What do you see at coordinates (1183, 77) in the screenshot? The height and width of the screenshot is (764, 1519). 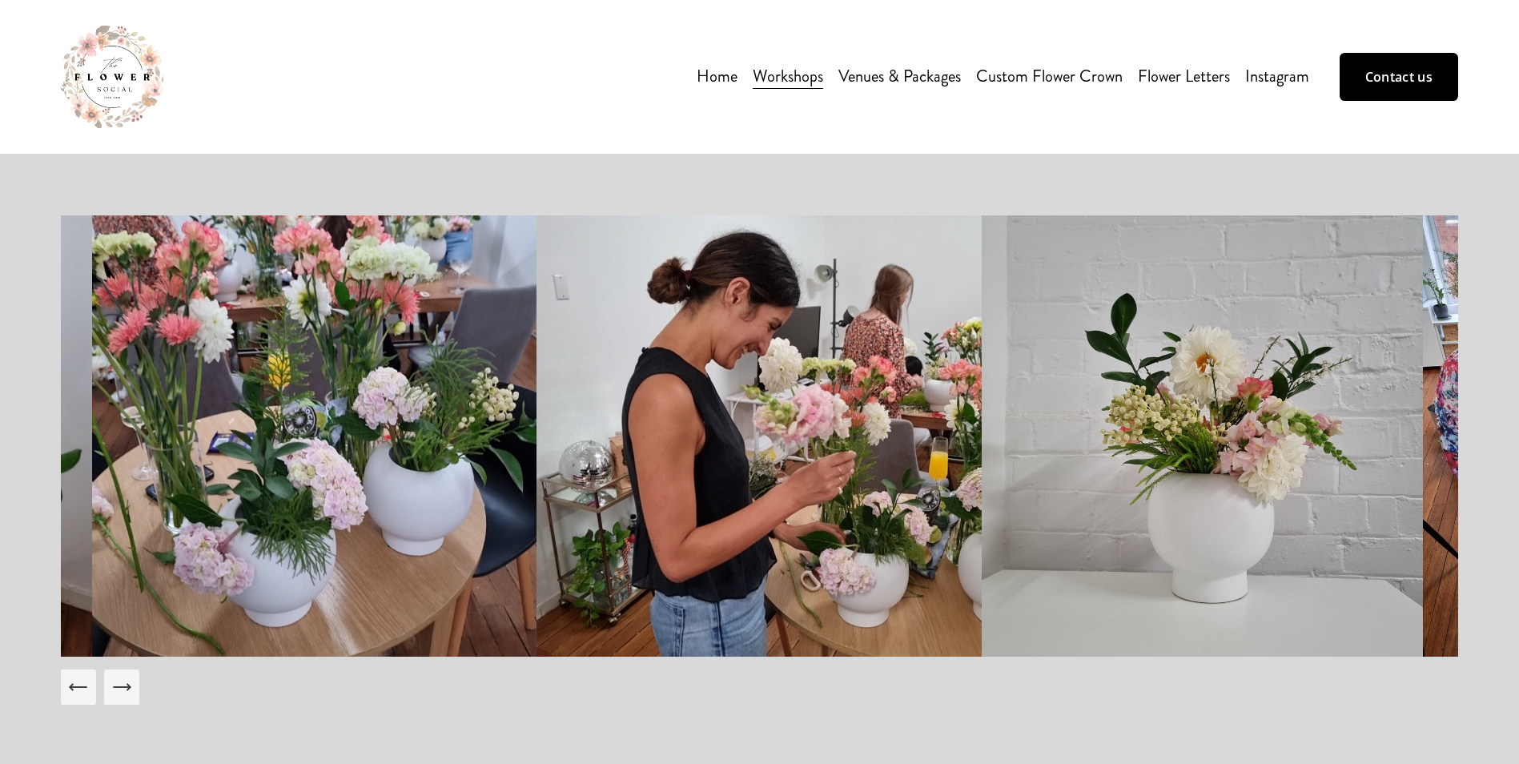 I see `a: Flower Letters` at bounding box center [1183, 77].